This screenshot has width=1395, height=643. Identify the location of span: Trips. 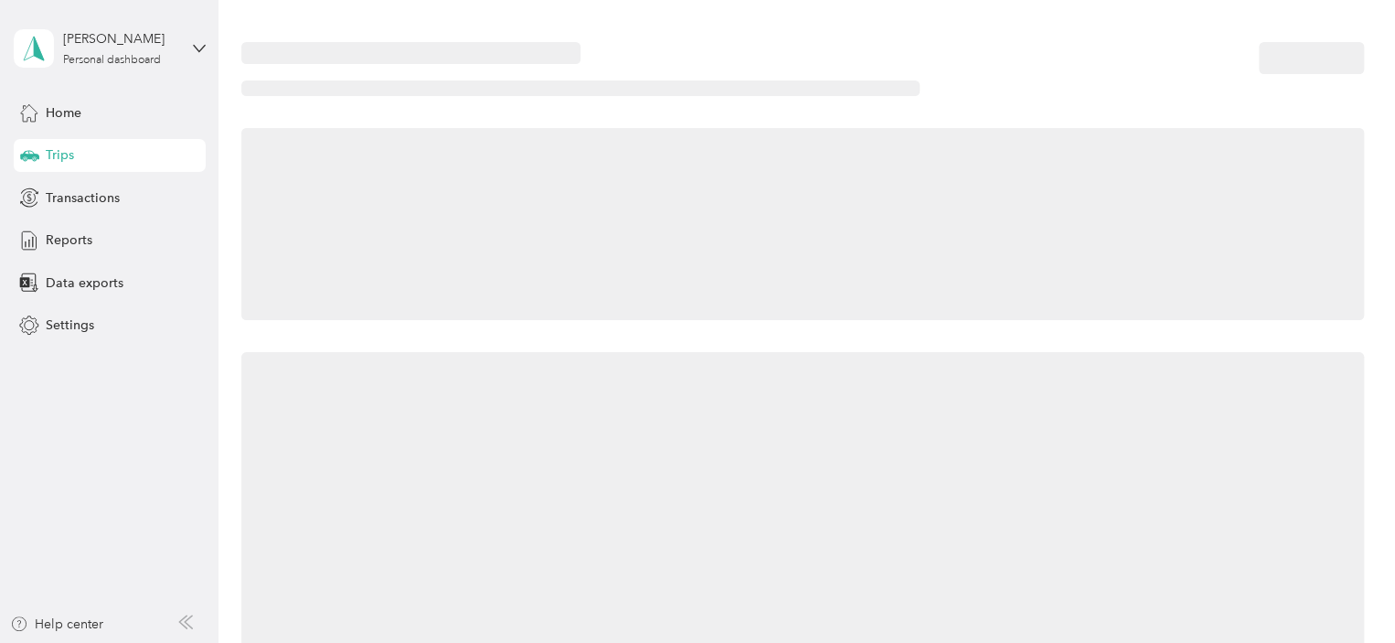
(59, 155).